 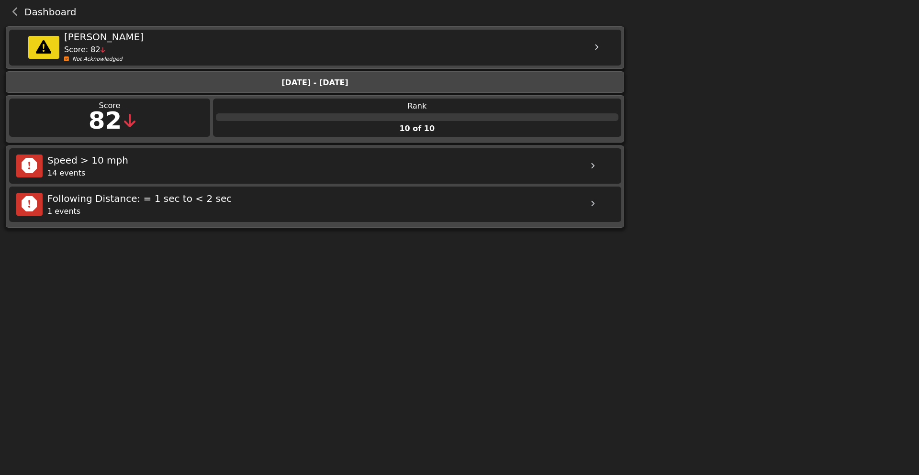 What do you see at coordinates (314, 160) in the screenshot?
I see `div: Speed > 10 mph` at bounding box center [314, 160].